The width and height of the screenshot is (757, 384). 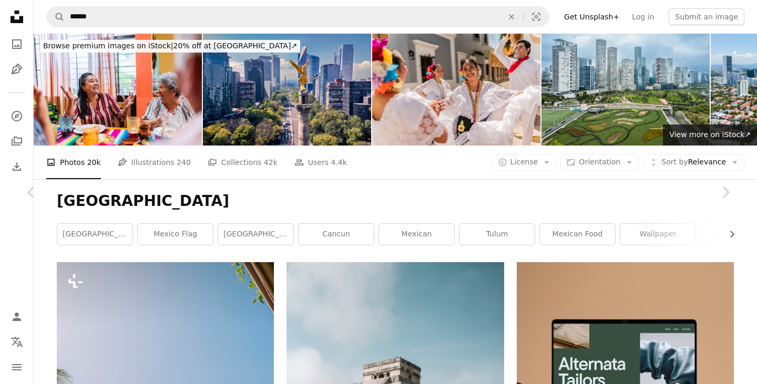 What do you see at coordinates (17, 367) in the screenshot?
I see `button: Menu` at bounding box center [17, 367].